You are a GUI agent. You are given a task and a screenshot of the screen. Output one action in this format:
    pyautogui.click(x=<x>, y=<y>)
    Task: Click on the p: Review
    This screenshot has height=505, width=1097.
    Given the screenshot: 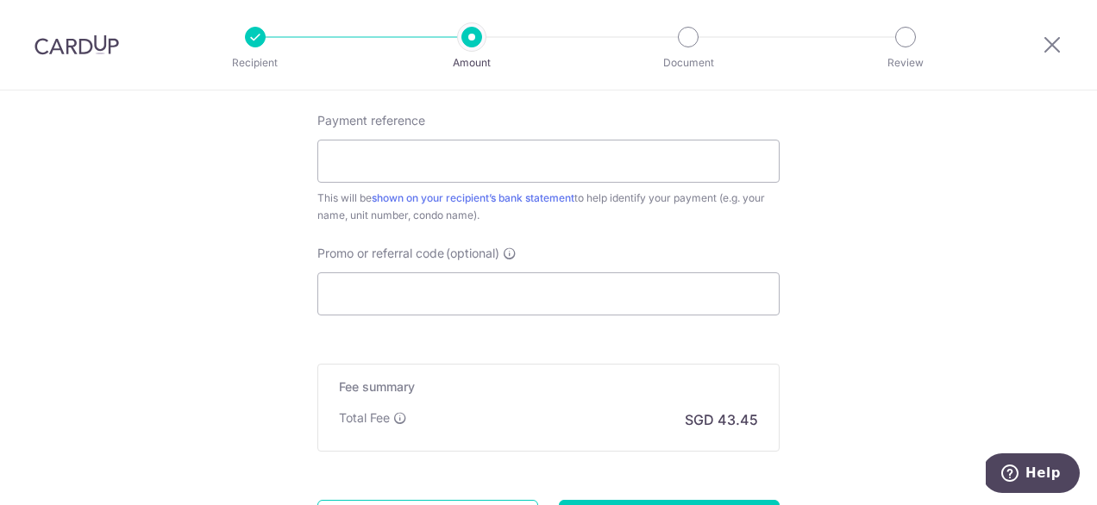 What is the action you would take?
    pyautogui.click(x=905, y=63)
    